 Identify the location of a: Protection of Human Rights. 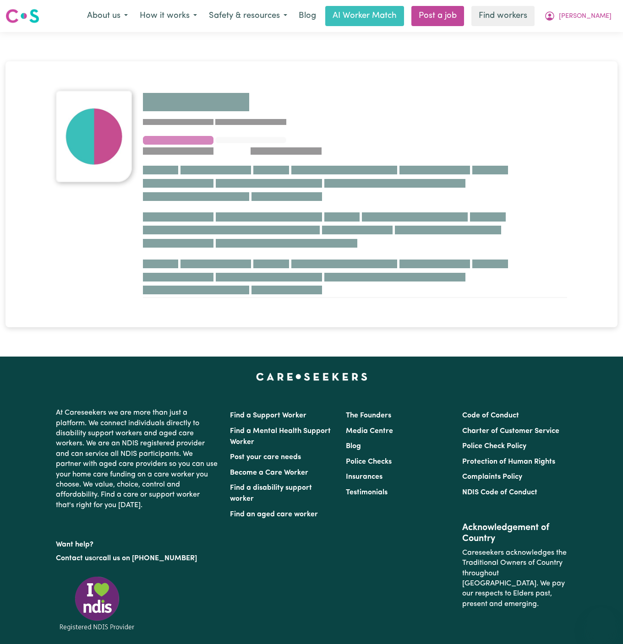
(508, 462).